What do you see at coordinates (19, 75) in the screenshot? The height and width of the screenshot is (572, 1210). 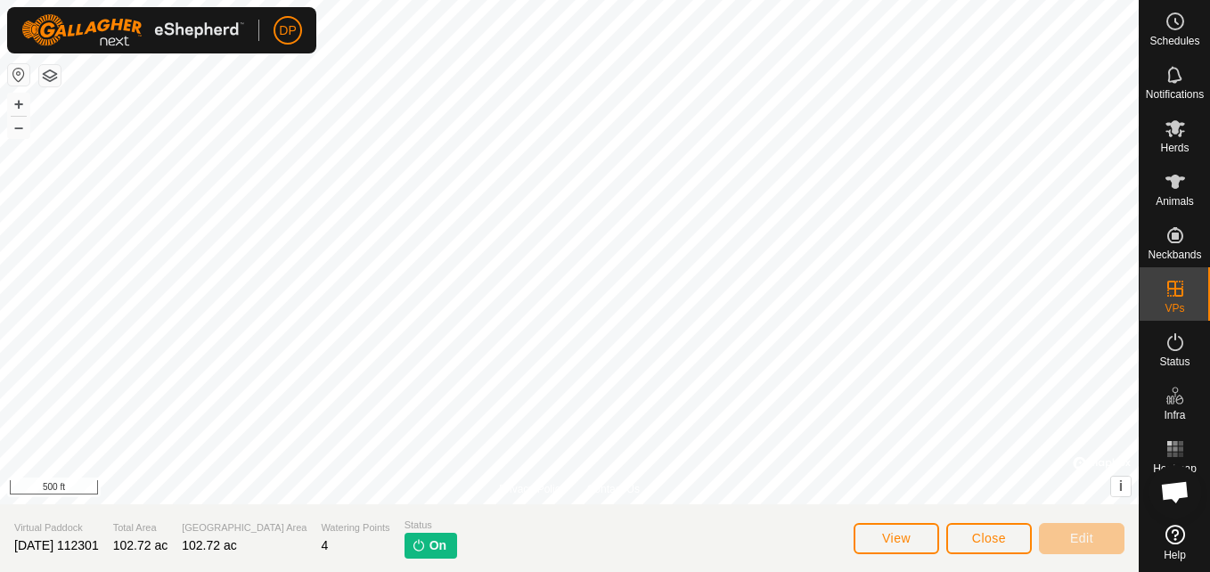 I see `button: Reset Map` at bounding box center [19, 75].